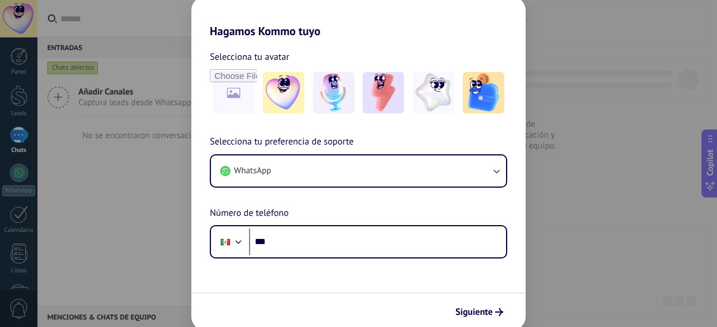  What do you see at coordinates (250, 57) in the screenshot?
I see `span: Selecciona tu avatar` at bounding box center [250, 57].